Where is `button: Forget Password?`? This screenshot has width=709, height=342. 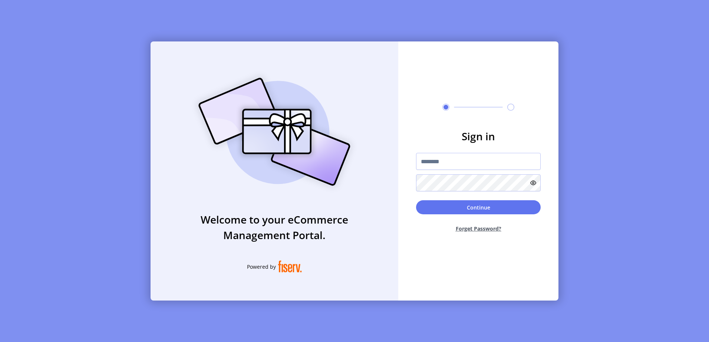
button: Forget Password? is located at coordinates (478, 229).